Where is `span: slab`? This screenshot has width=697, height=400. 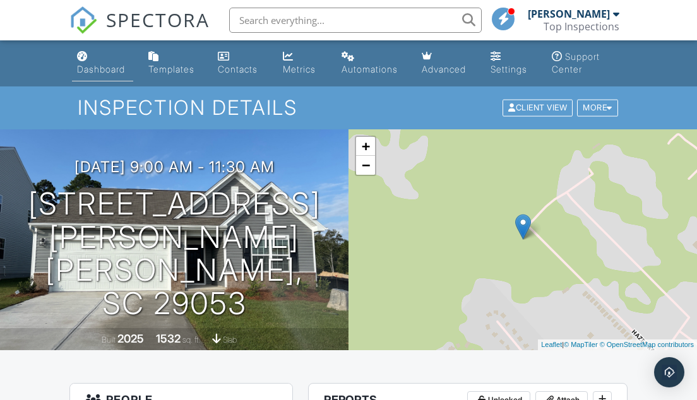 span: slab is located at coordinates (230, 340).